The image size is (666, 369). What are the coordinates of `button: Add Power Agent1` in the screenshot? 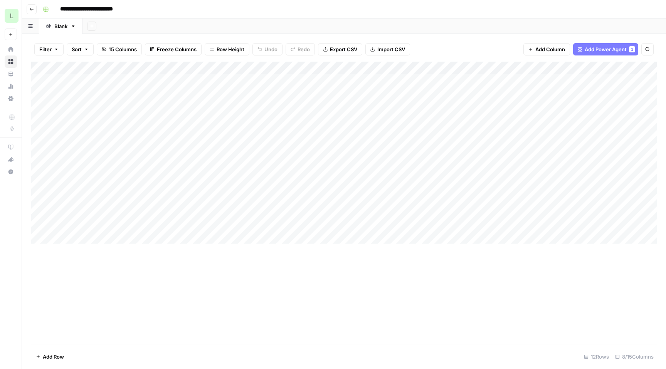 It's located at (605, 49).